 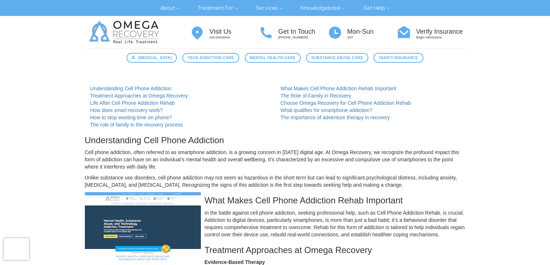 What do you see at coordinates (210, 58) in the screenshot?
I see `span: Tech Addiction Care` at bounding box center [210, 58].